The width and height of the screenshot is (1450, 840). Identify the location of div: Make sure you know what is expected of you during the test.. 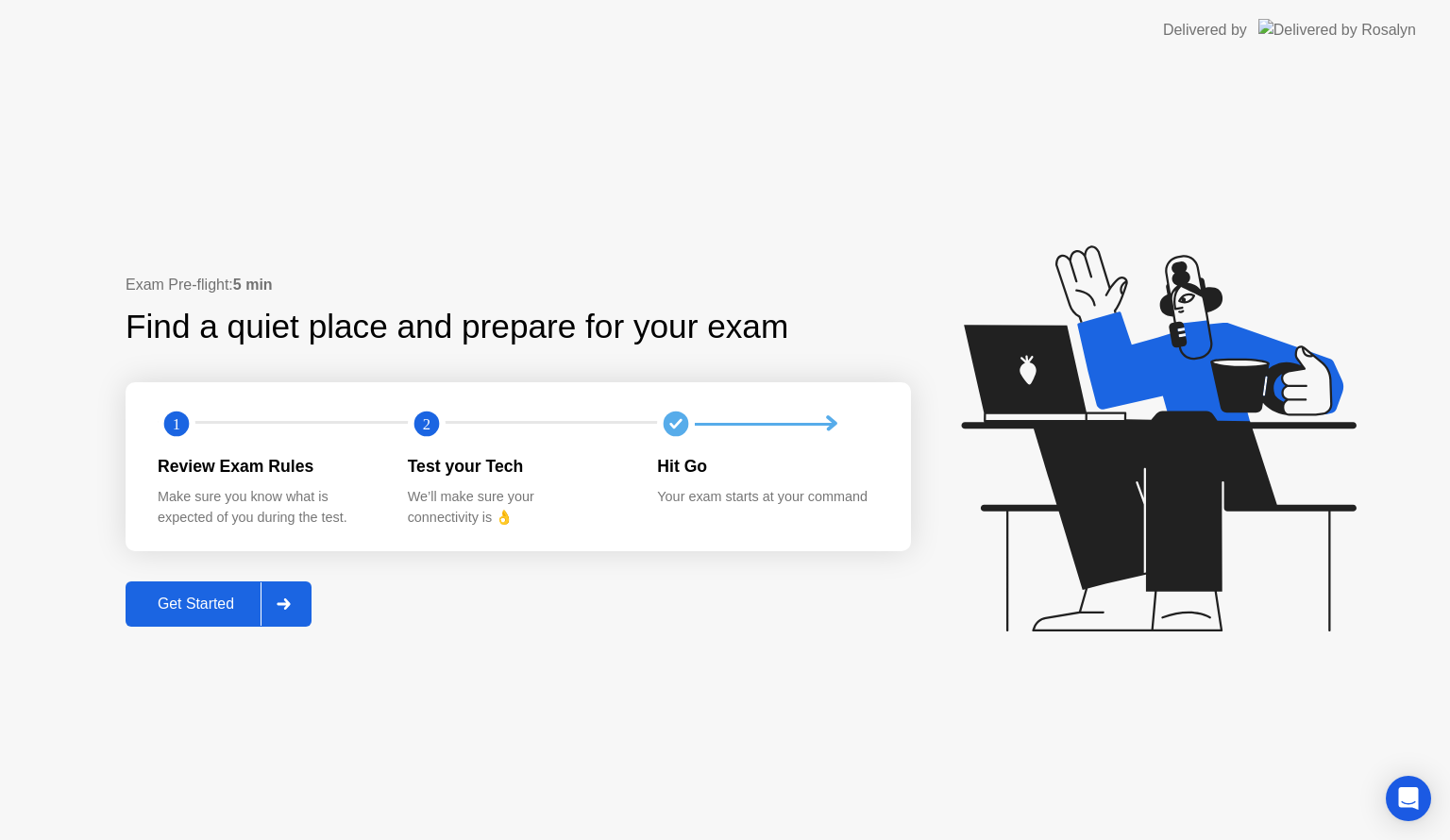
(267, 507).